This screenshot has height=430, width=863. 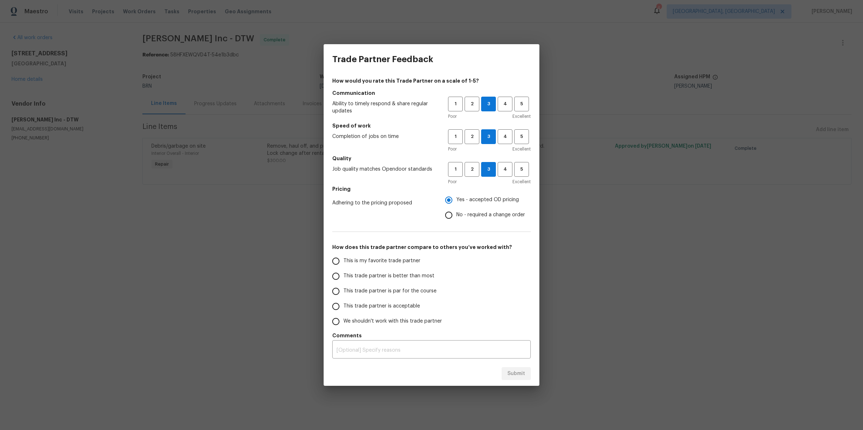 I want to click on span: Adhering to the pricing proposed, so click(x=383, y=203).